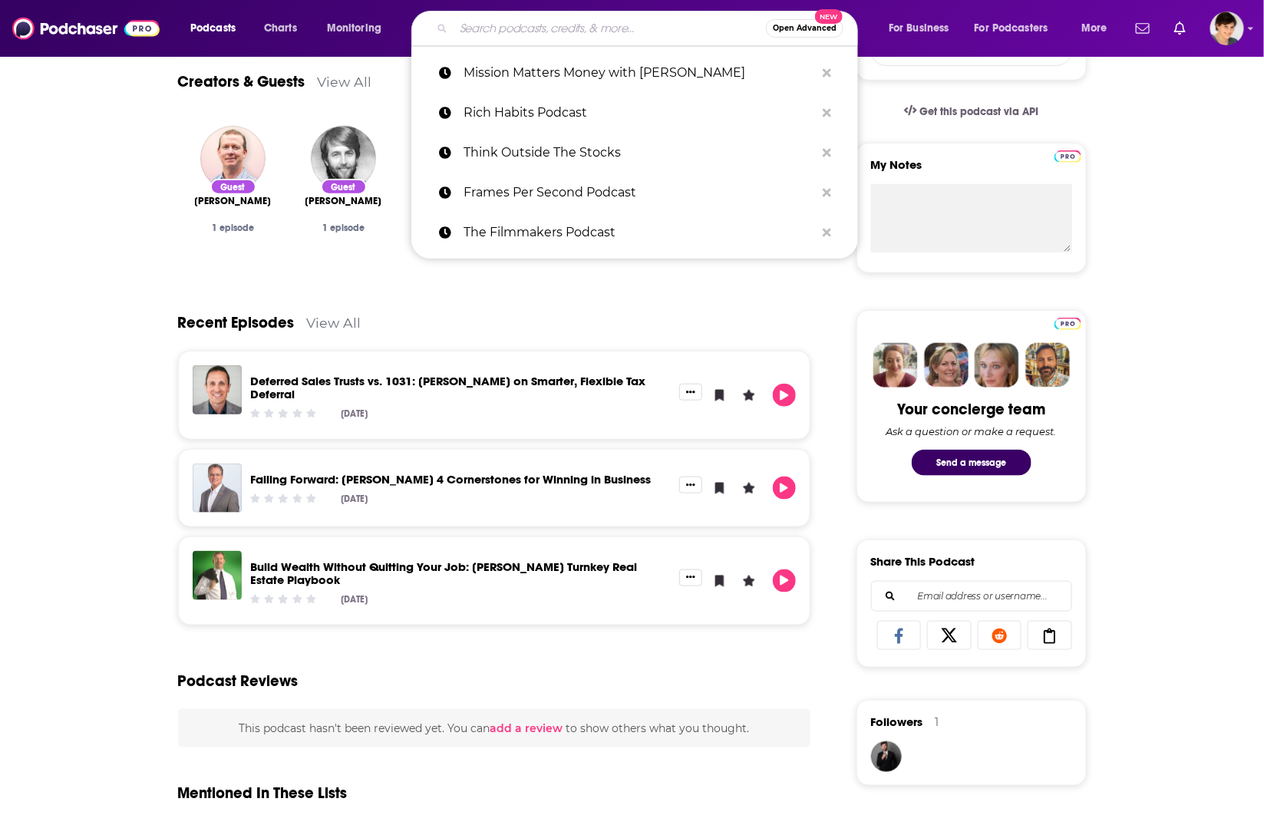 The image size is (1264, 815). What do you see at coordinates (972, 111) in the screenshot?
I see `a: Get this podcast via API` at bounding box center [972, 111].